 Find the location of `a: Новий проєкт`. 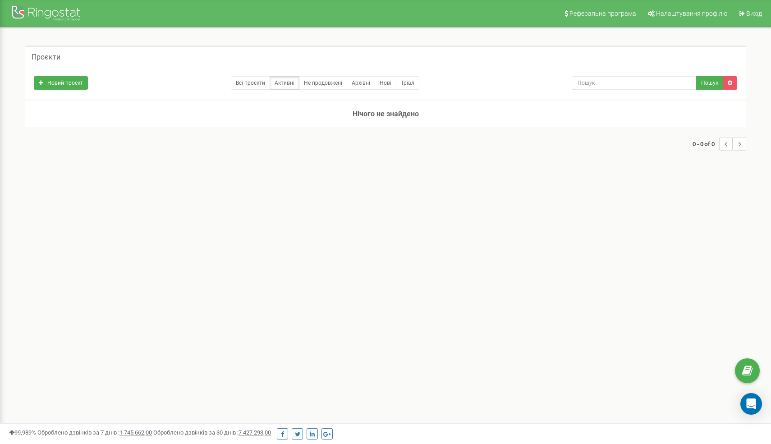

a: Новий проєкт is located at coordinates (61, 83).